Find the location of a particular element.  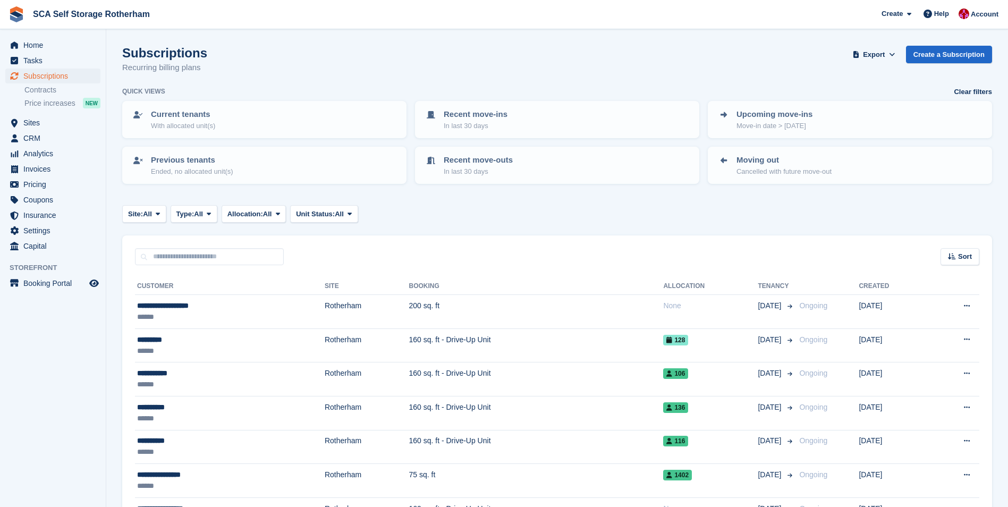

button: Site: All is located at coordinates (144, 214).